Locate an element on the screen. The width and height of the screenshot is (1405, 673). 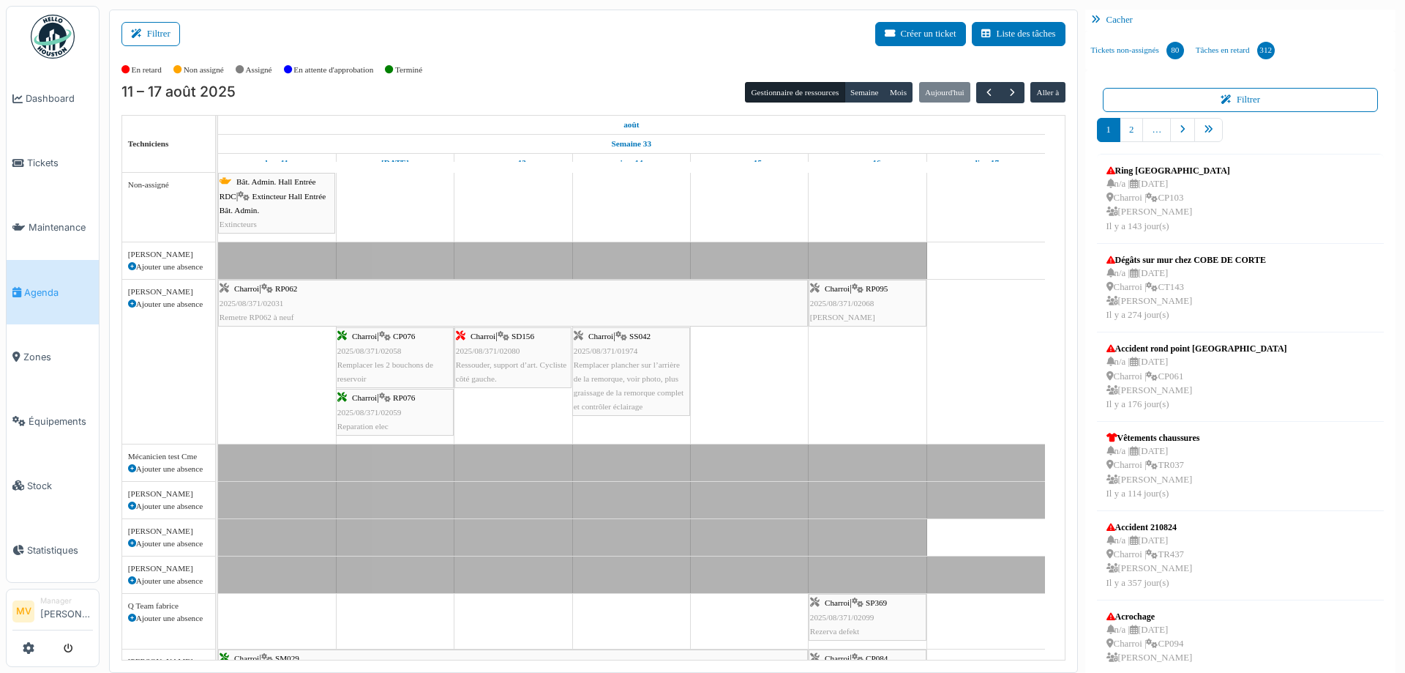
span: SS042 is located at coordinates (640, 336).